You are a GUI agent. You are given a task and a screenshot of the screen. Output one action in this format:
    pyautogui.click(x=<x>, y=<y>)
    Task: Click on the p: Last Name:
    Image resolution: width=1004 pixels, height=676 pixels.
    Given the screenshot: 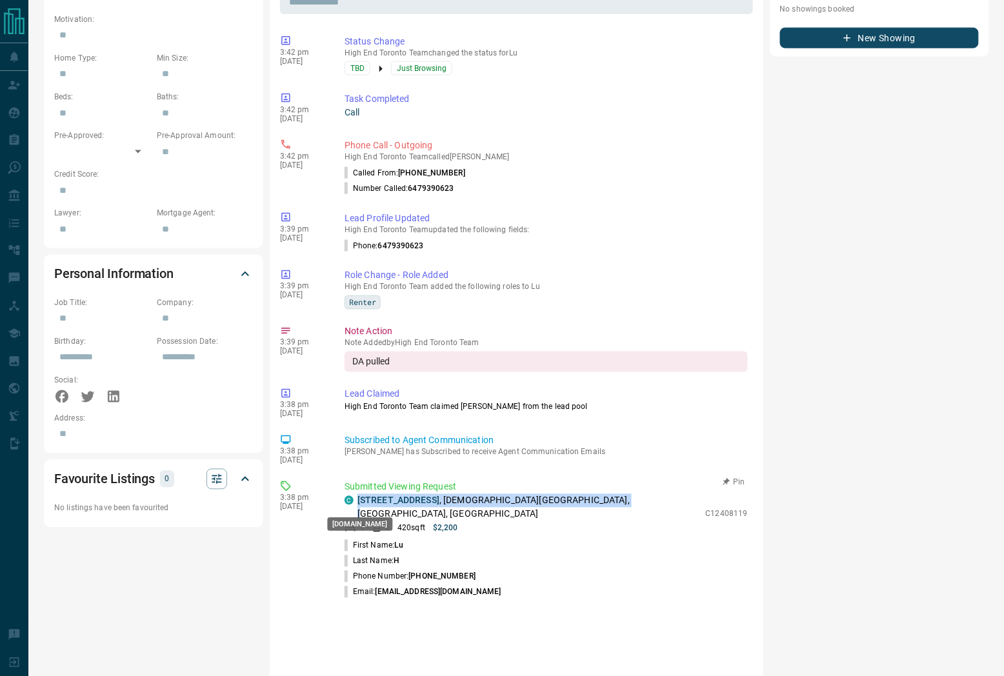 What is the action you would take?
    pyautogui.click(x=372, y=561)
    